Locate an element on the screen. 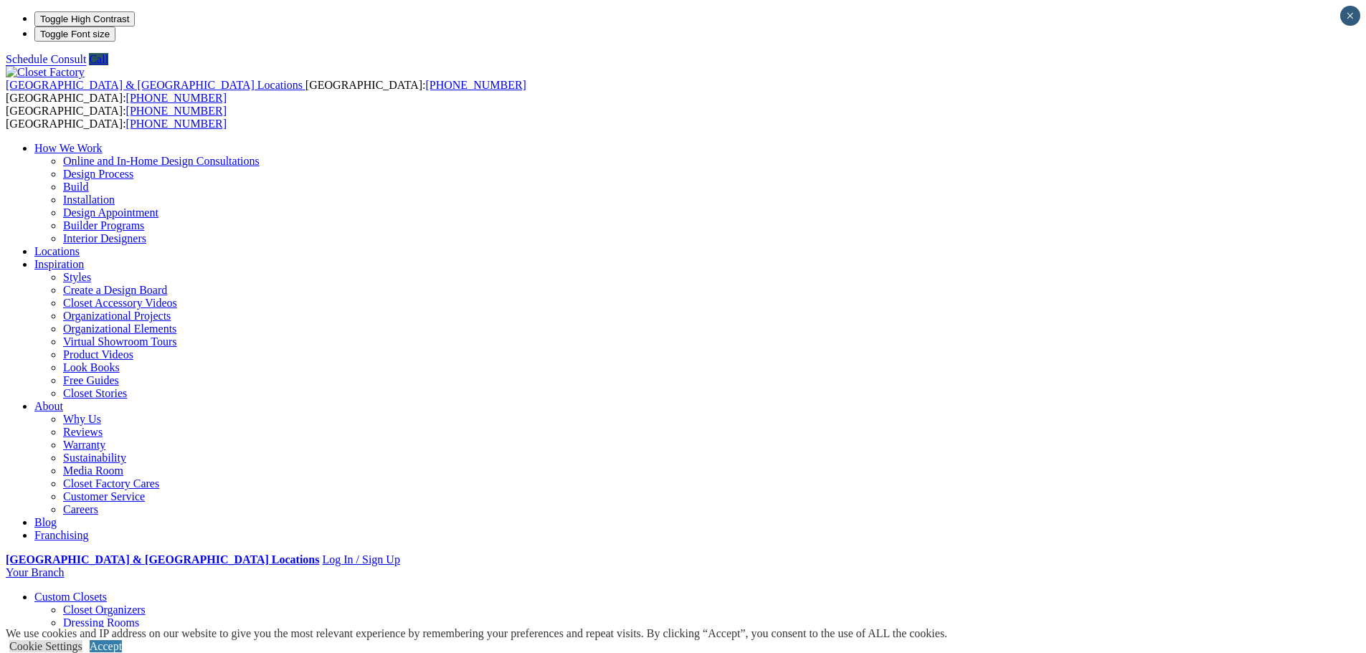  a: About is located at coordinates (49, 406).